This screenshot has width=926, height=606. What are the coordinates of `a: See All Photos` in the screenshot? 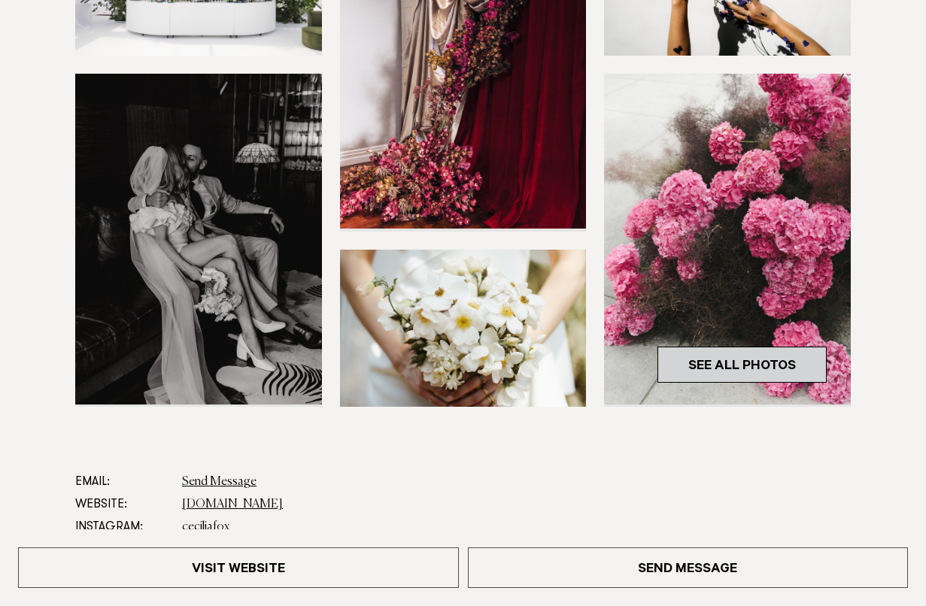 It's located at (742, 365).